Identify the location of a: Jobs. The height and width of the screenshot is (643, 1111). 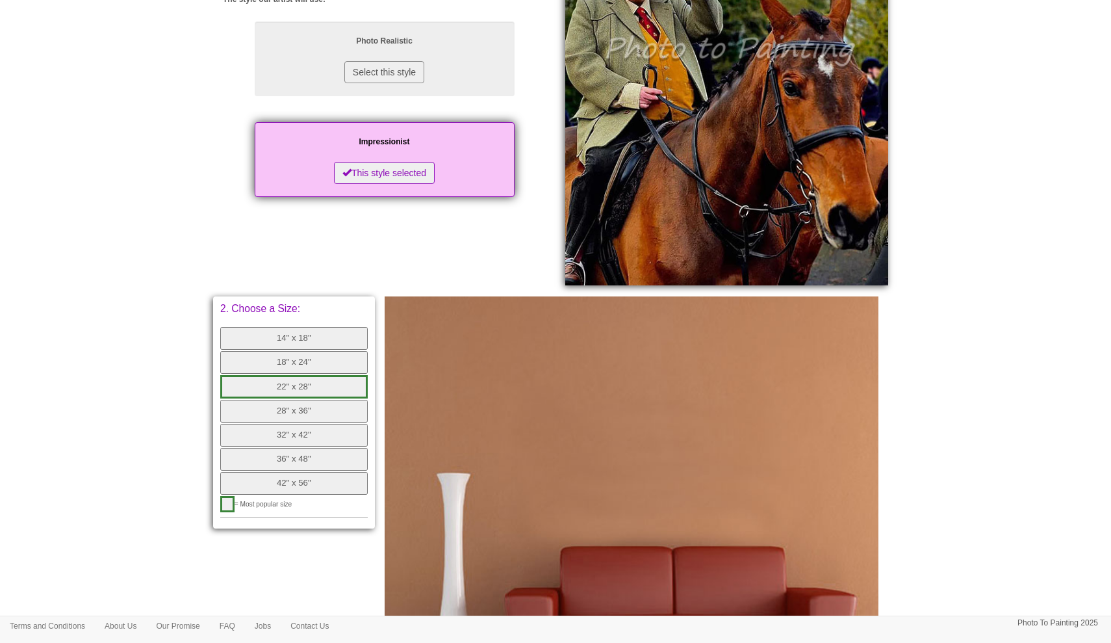
(262, 626).